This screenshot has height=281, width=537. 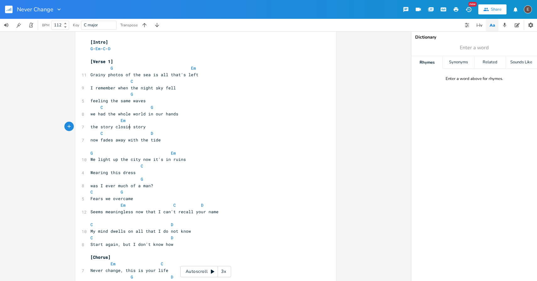 What do you see at coordinates (118, 101) in the screenshot?
I see `span: feeling the same waves` at bounding box center [118, 101].